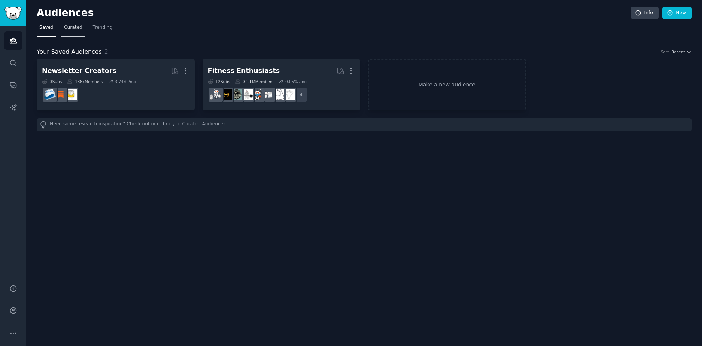 The width and height of the screenshot is (702, 346). I want to click on span: Recent, so click(678, 52).